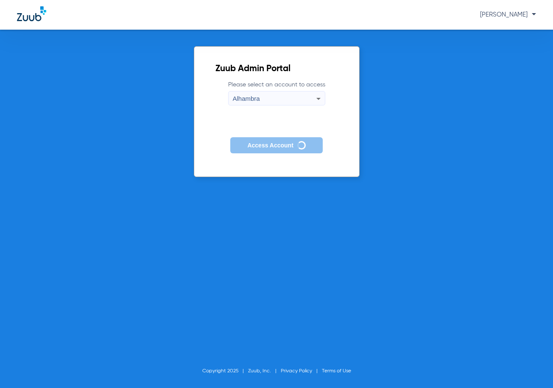  I want to click on a: Terms of Use, so click(336, 372).